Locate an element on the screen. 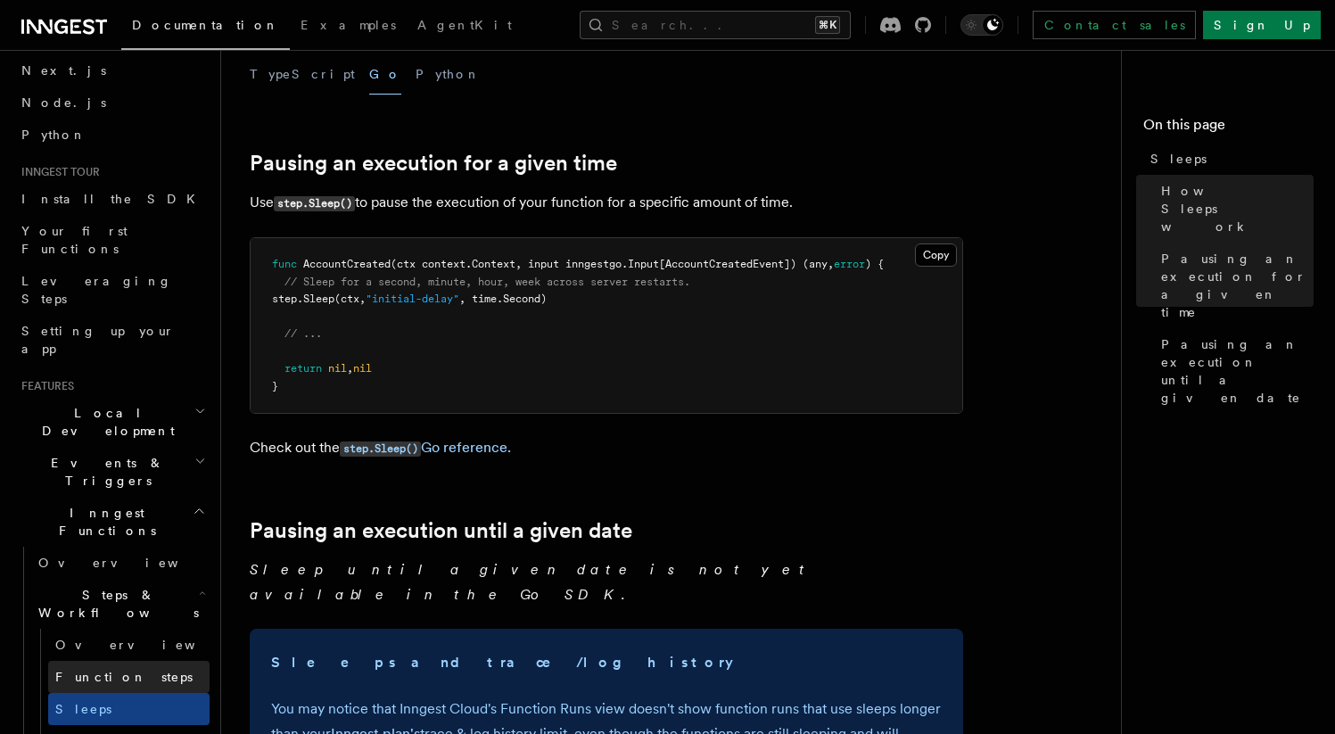 The image size is (1335, 734). em: Sleep until a given date is not yet available in the Go SDK. is located at coordinates (531, 582).